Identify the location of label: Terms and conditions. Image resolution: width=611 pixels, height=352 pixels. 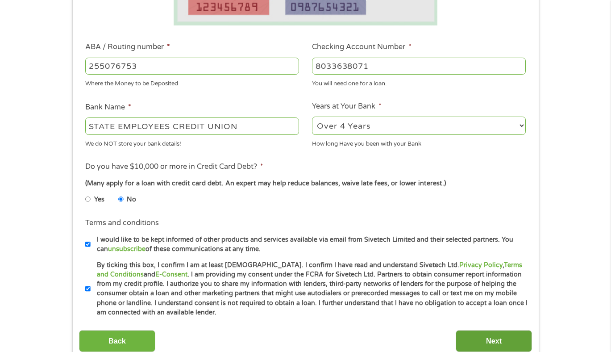
(122, 223).